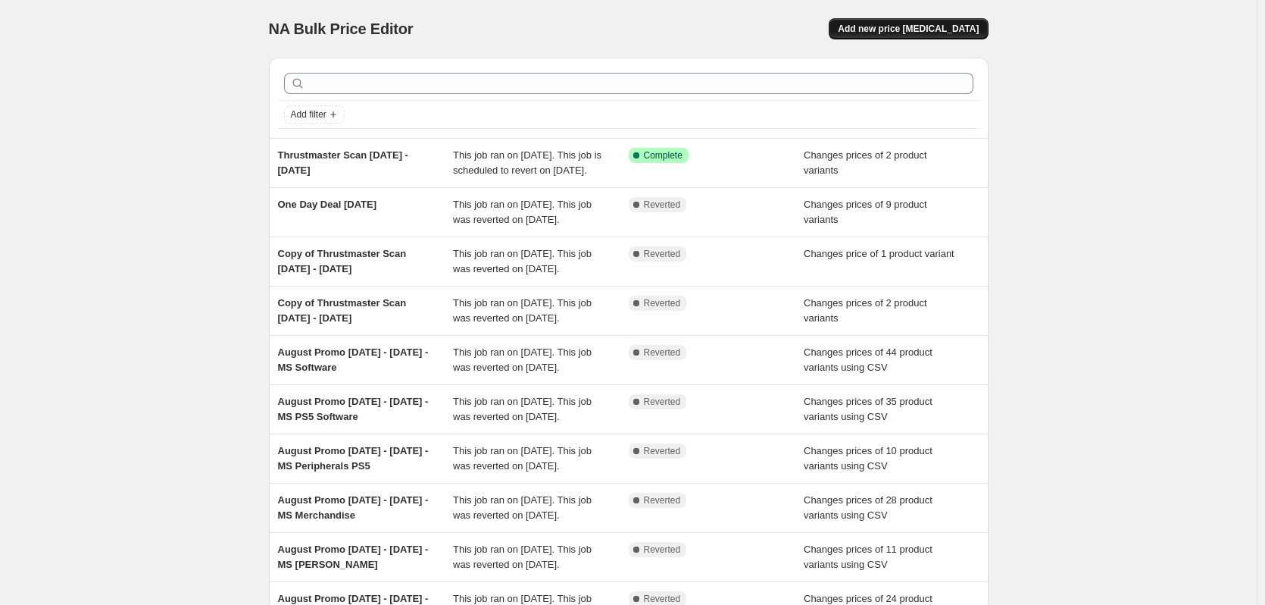  What do you see at coordinates (308, 114) in the screenshot?
I see `span: Add filter` at bounding box center [308, 114].